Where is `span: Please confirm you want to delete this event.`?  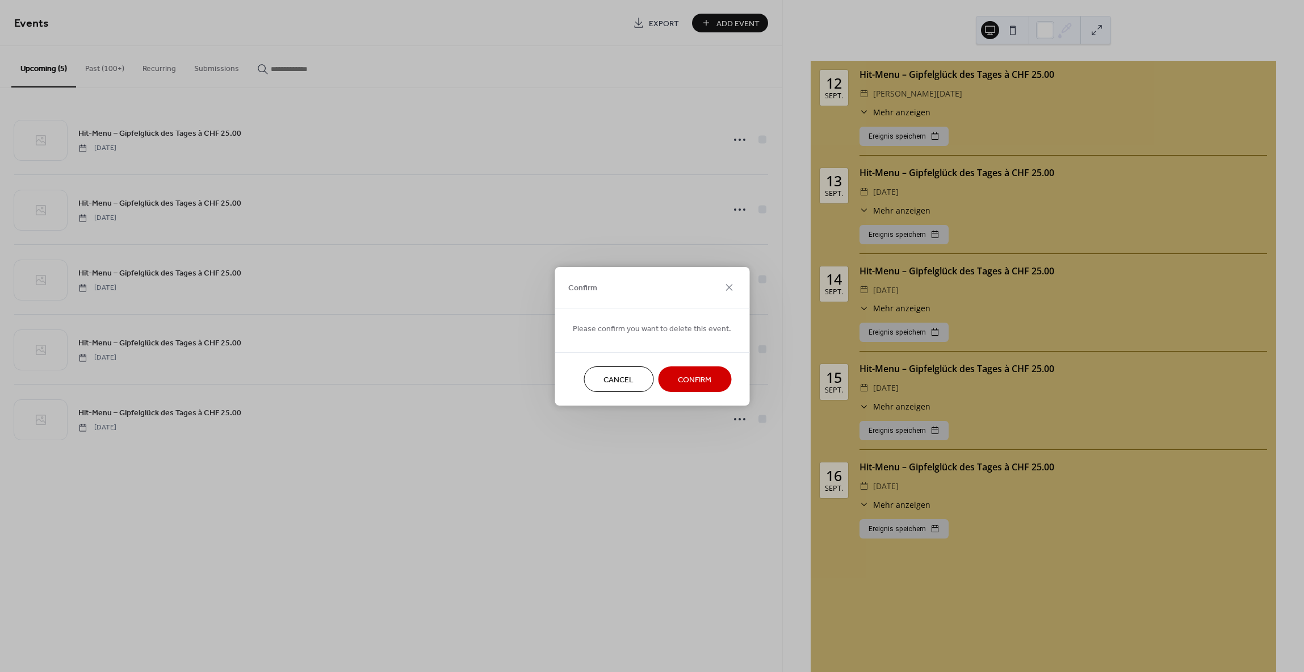 span: Please confirm you want to delete this event. is located at coordinates (652, 328).